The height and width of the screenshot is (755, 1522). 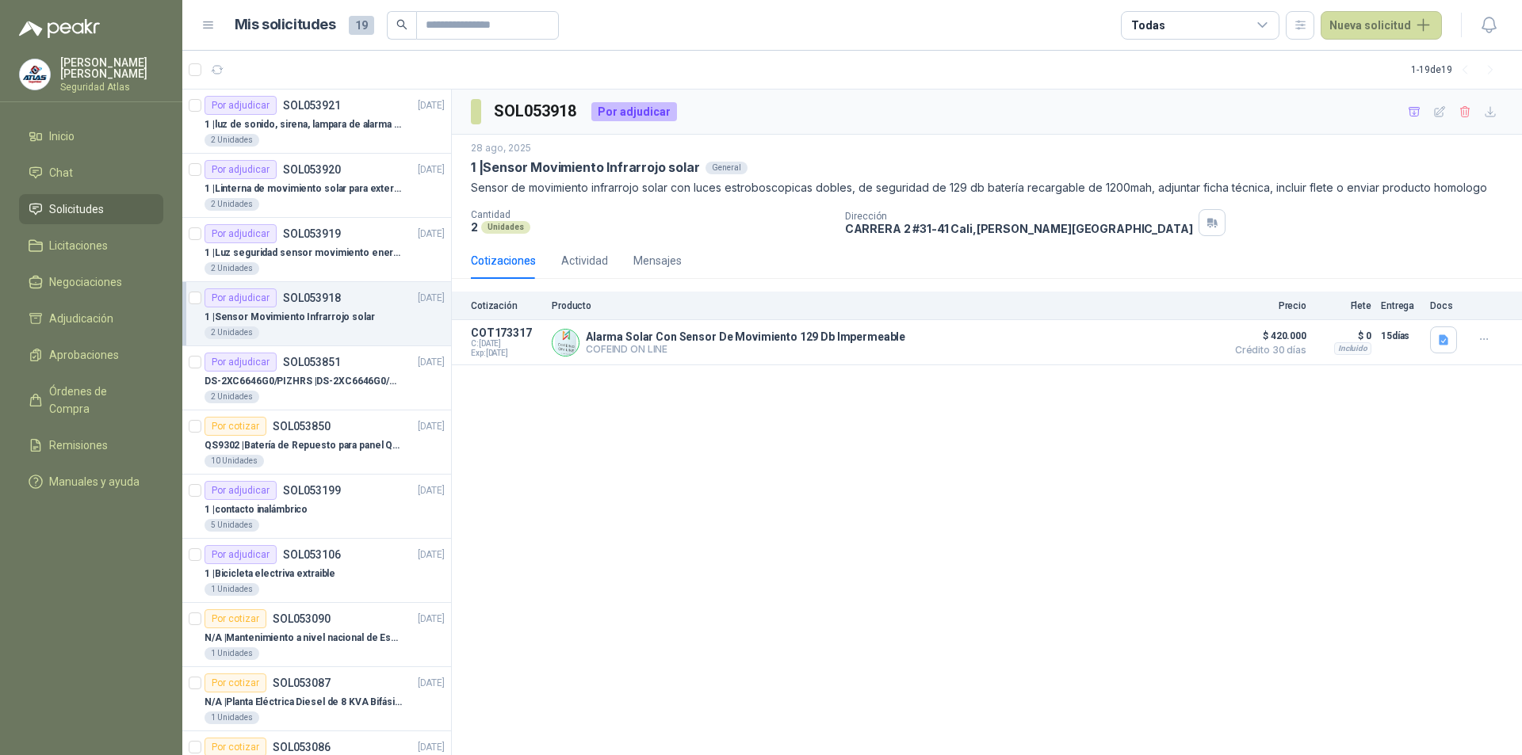 I want to click on p: SOL053851, so click(x=311, y=362).